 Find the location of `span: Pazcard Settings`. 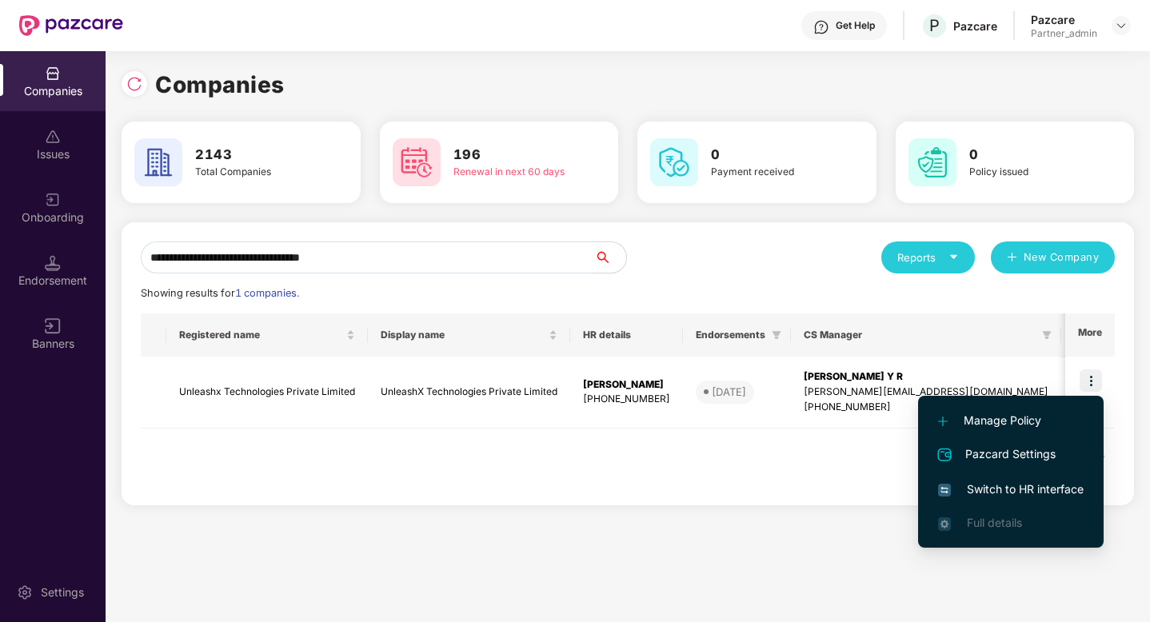

span: Pazcard Settings is located at coordinates (1011, 455).